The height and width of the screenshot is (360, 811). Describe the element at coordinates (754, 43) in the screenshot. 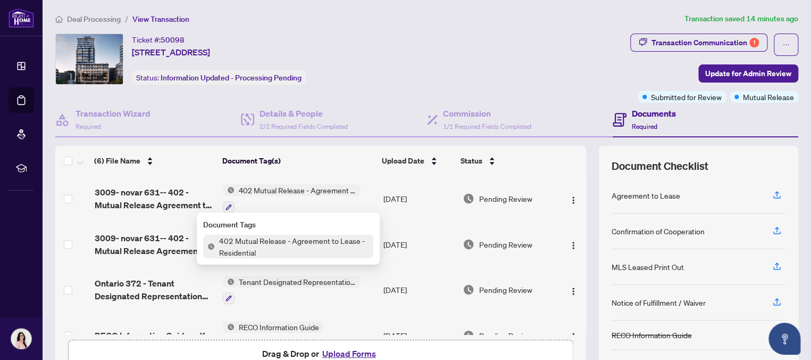

I see `div: 1` at that location.